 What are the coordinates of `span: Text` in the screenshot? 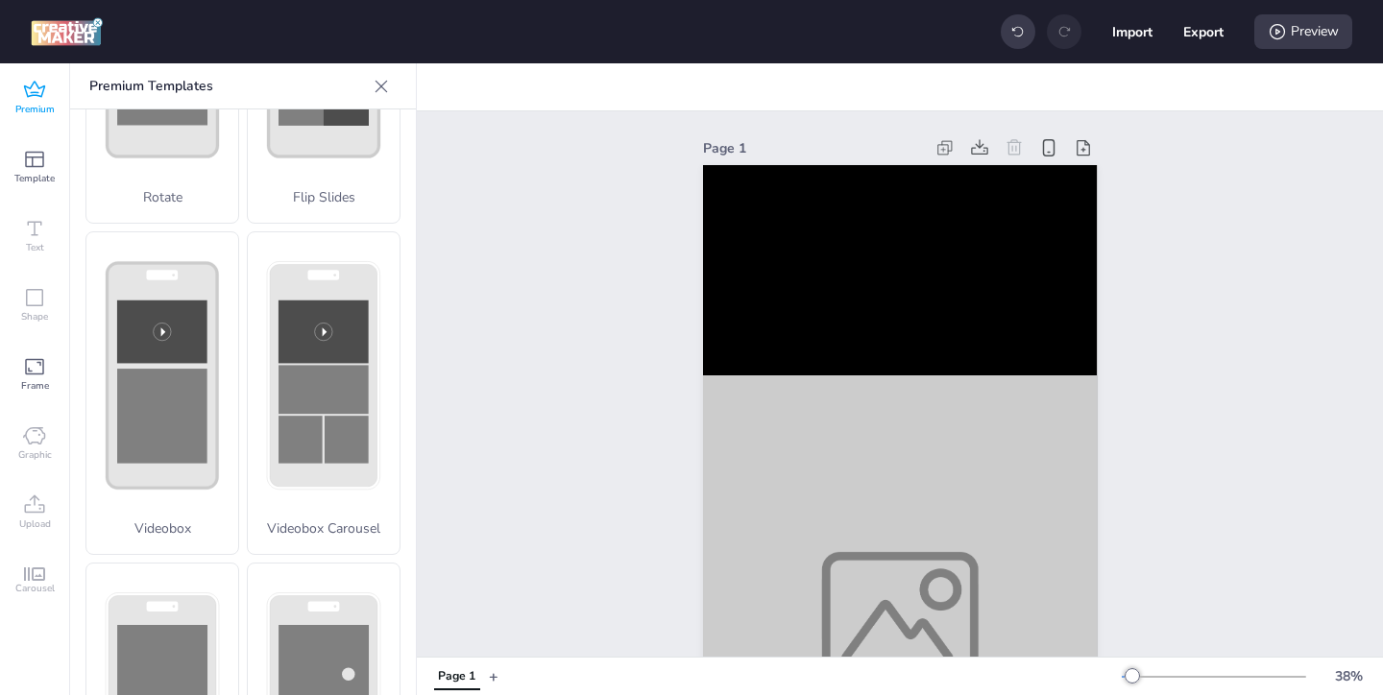 It's located at (35, 248).